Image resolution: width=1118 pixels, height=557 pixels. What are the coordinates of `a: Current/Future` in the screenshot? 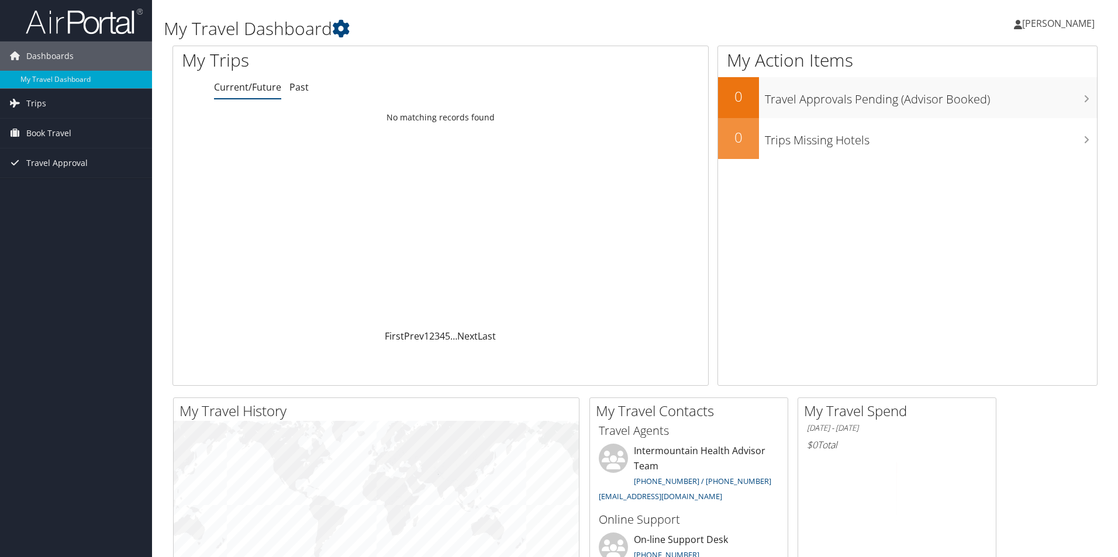 It's located at (247, 87).